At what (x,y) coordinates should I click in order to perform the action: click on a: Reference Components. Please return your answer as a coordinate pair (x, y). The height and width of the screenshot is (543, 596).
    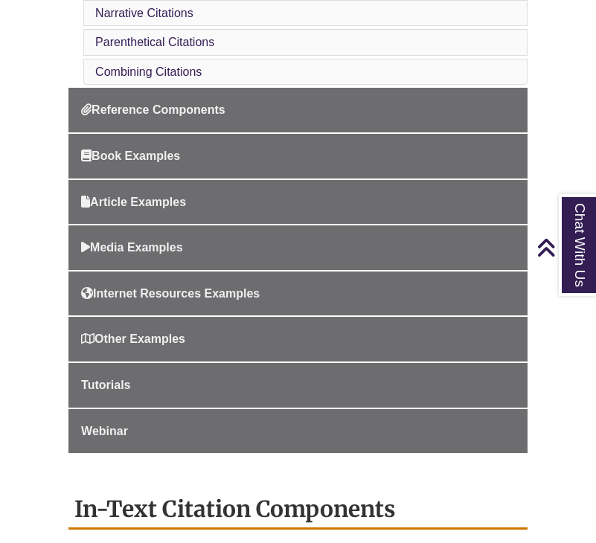
    Looking at the image, I should click on (298, 110).